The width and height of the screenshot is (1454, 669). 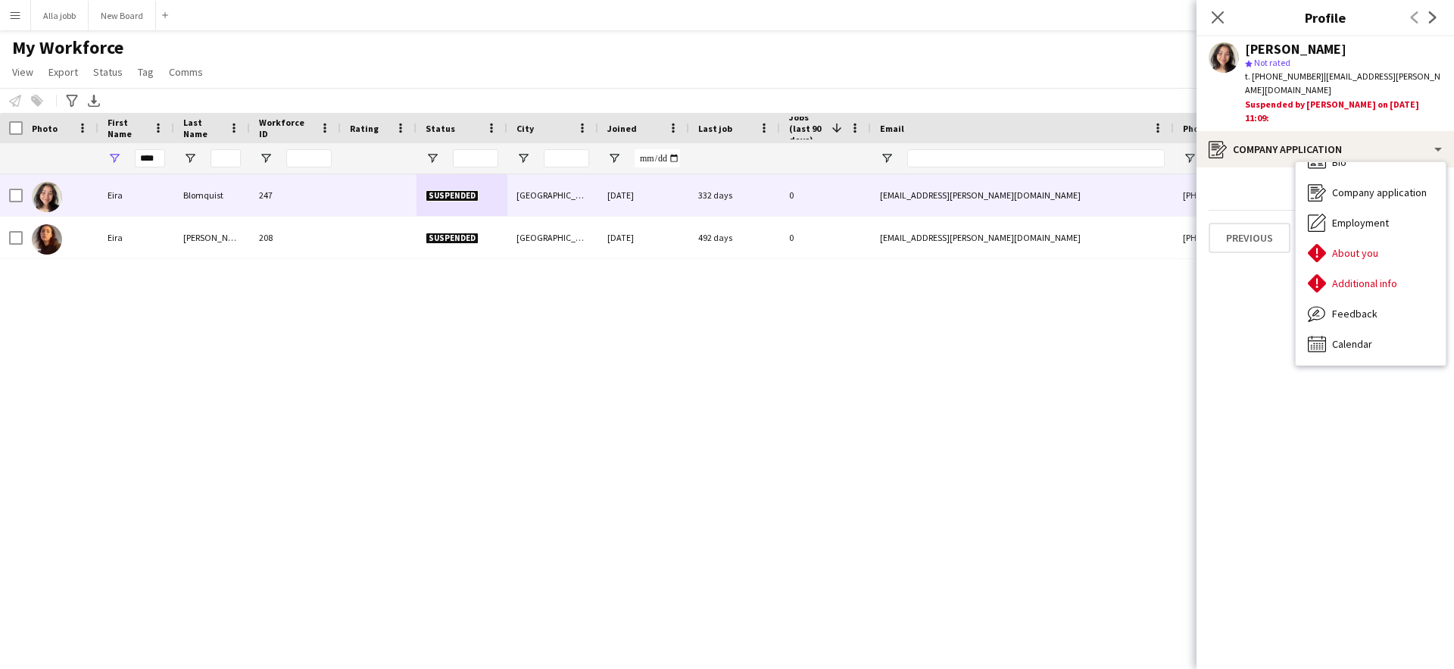 What do you see at coordinates (1352, 344) in the screenshot?
I see `span: Calendar` at bounding box center [1352, 344].